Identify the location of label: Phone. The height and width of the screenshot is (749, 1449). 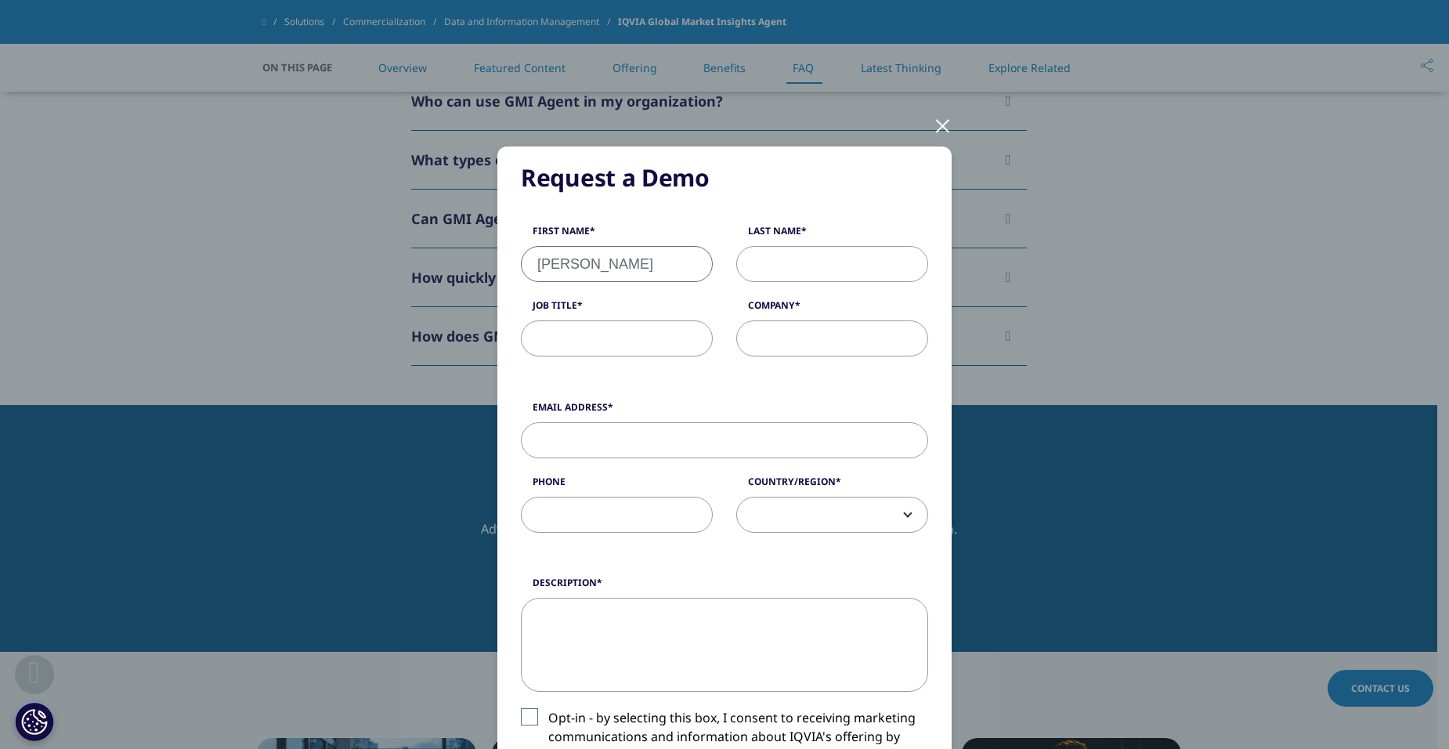
(616, 486).